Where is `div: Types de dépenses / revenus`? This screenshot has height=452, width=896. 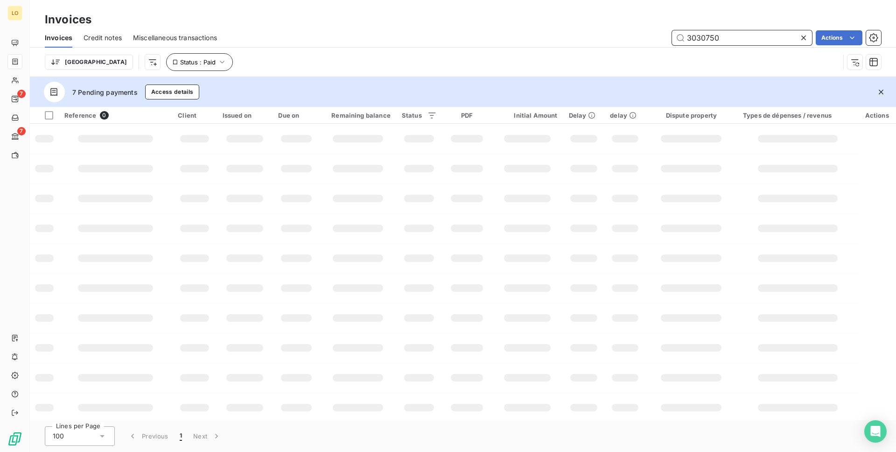 div: Types de dépenses / revenus is located at coordinates (798, 115).